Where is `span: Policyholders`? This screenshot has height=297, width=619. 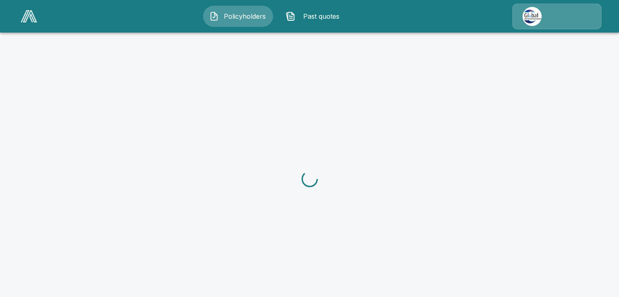 span: Policyholders is located at coordinates (245, 16).